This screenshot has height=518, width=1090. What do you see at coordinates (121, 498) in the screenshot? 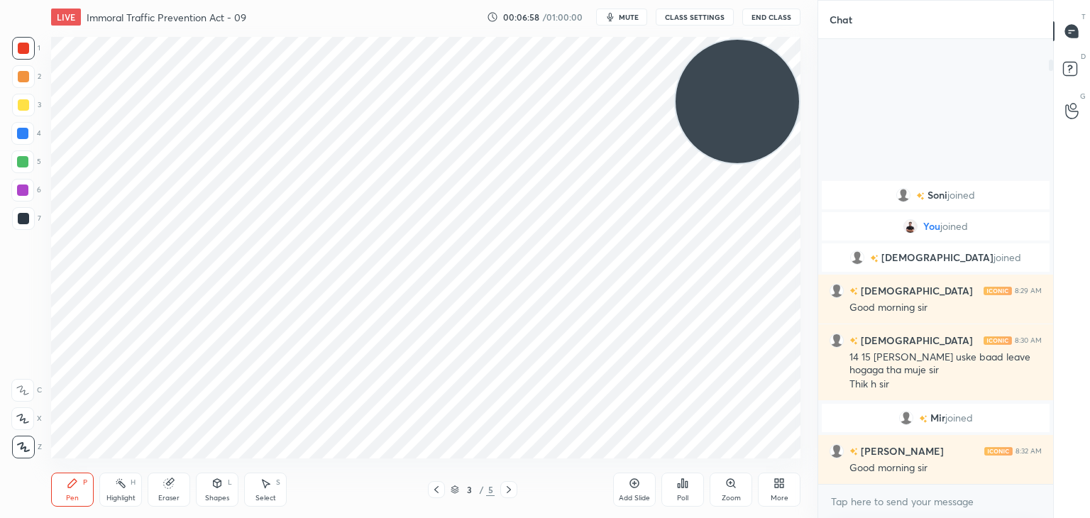
I see `div: Highlight` at bounding box center [121, 498].